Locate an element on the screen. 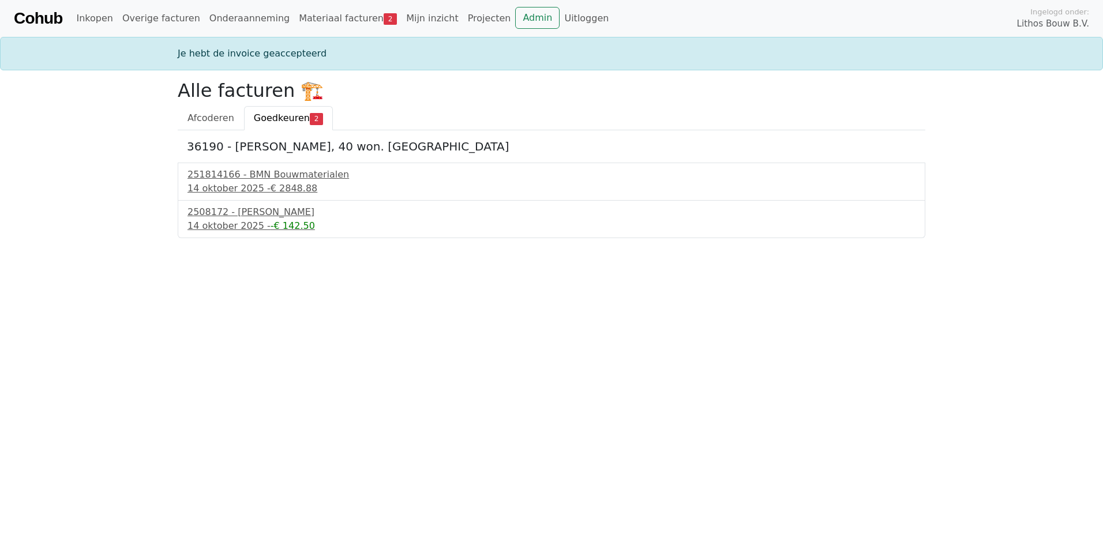  span: Lithos Bouw B.V. is located at coordinates (1053, 24).